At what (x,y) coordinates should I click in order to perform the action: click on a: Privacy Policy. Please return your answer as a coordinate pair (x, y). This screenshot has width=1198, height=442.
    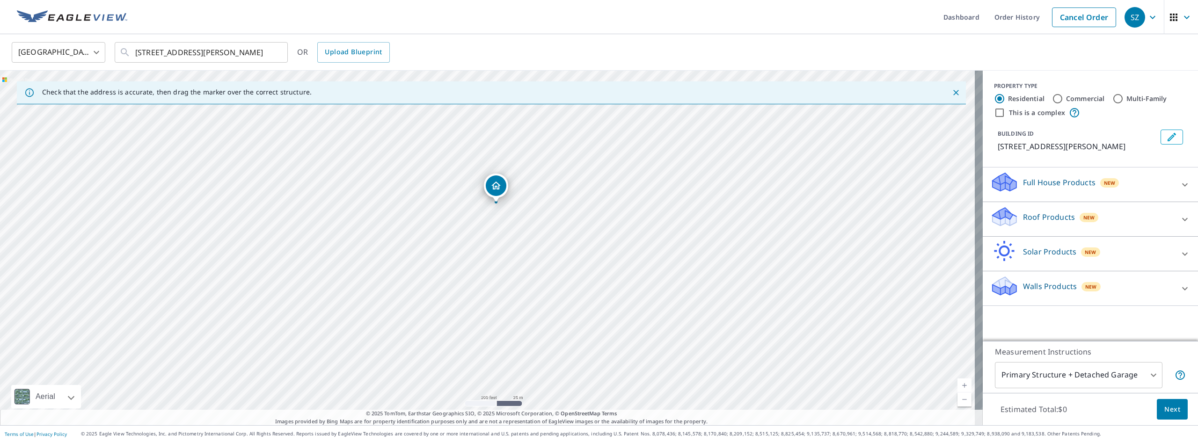
    Looking at the image, I should click on (51, 434).